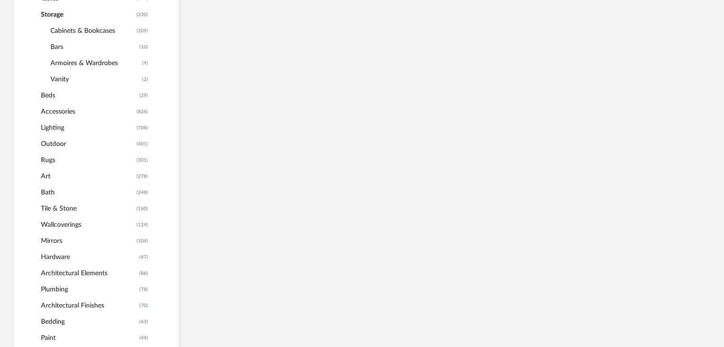  What do you see at coordinates (89, 322) in the screenshot?
I see `span: Bedding` at bounding box center [89, 322].